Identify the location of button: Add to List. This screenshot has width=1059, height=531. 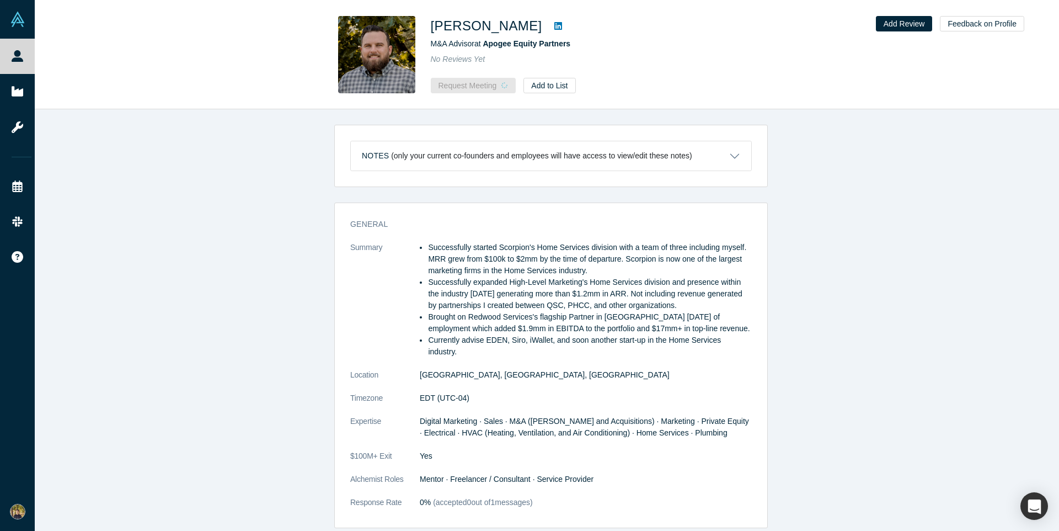
(549, 86).